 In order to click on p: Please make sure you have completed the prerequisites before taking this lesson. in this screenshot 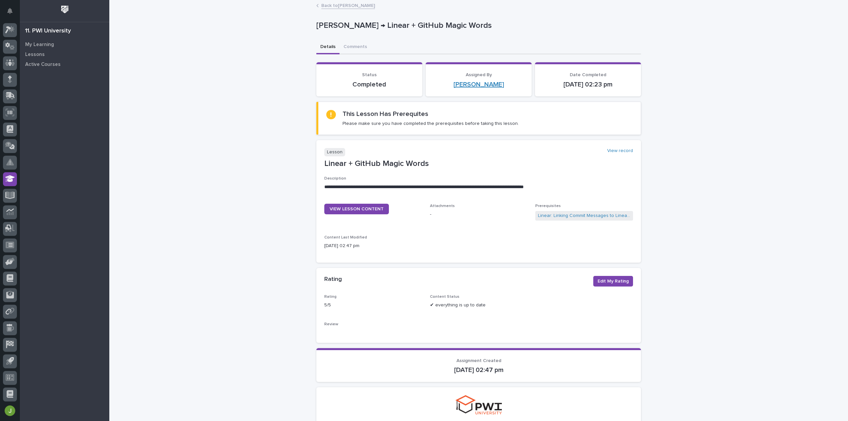, I will do `click(431, 124)`.